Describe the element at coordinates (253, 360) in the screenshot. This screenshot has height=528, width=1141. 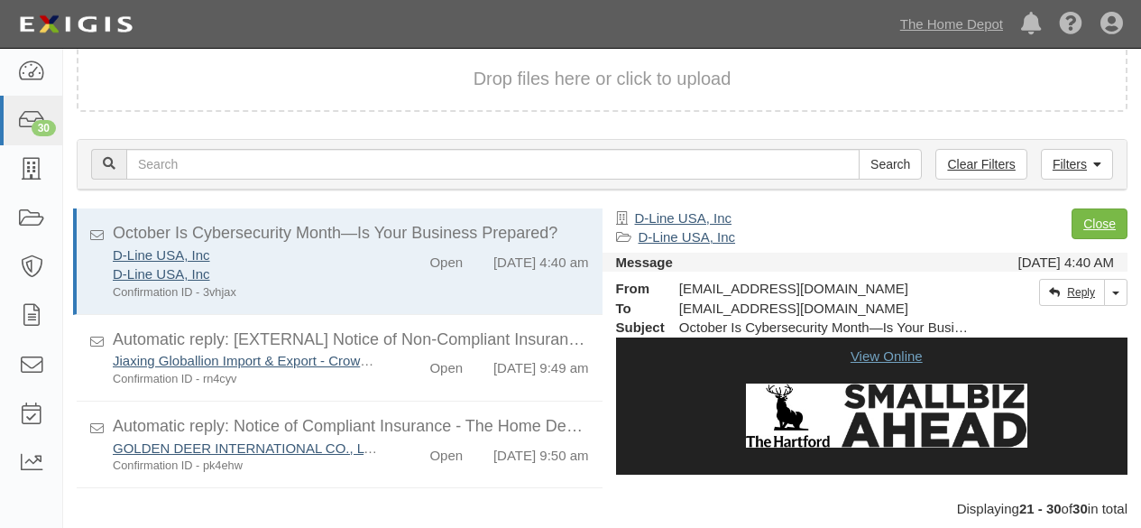
I see `a: Jiaxing Globallion Import & Export - Crown Bolt` at that location.